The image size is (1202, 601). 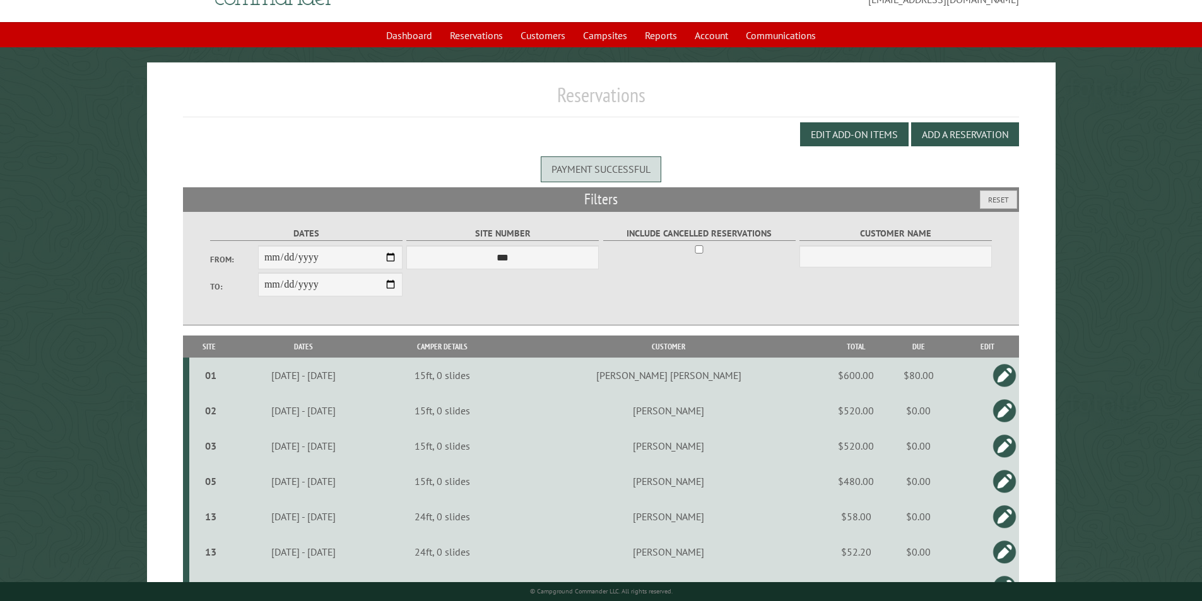 What do you see at coordinates (856, 552) in the screenshot?
I see `td: $52.20` at bounding box center [856, 552].